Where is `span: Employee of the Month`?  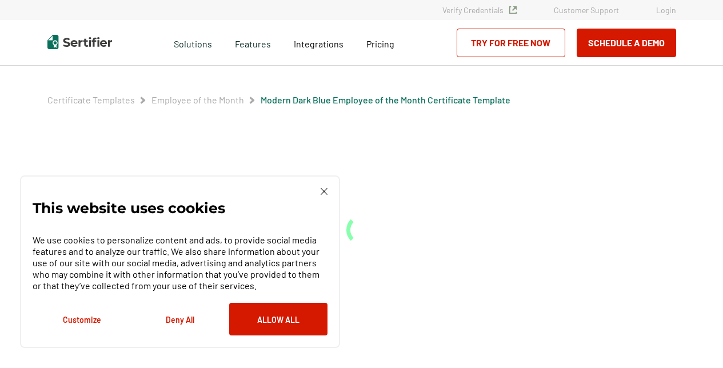
span: Employee of the Month is located at coordinates (198, 100).